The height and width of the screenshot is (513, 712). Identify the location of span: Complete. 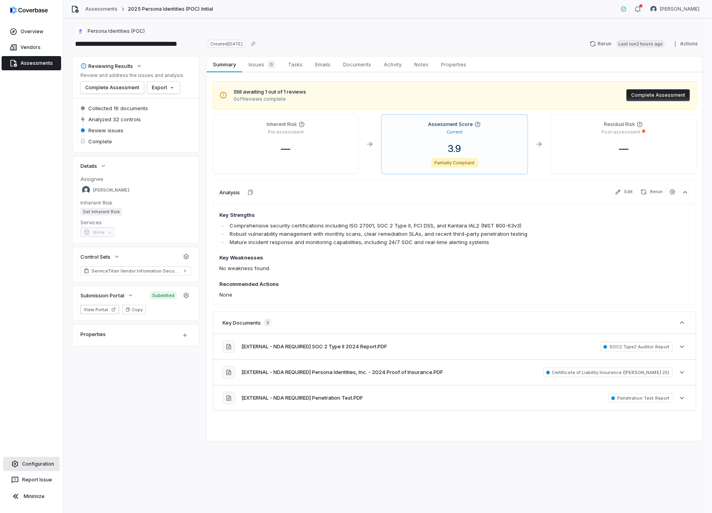
(100, 141).